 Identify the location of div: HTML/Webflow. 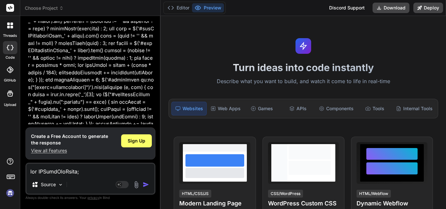
(373, 194).